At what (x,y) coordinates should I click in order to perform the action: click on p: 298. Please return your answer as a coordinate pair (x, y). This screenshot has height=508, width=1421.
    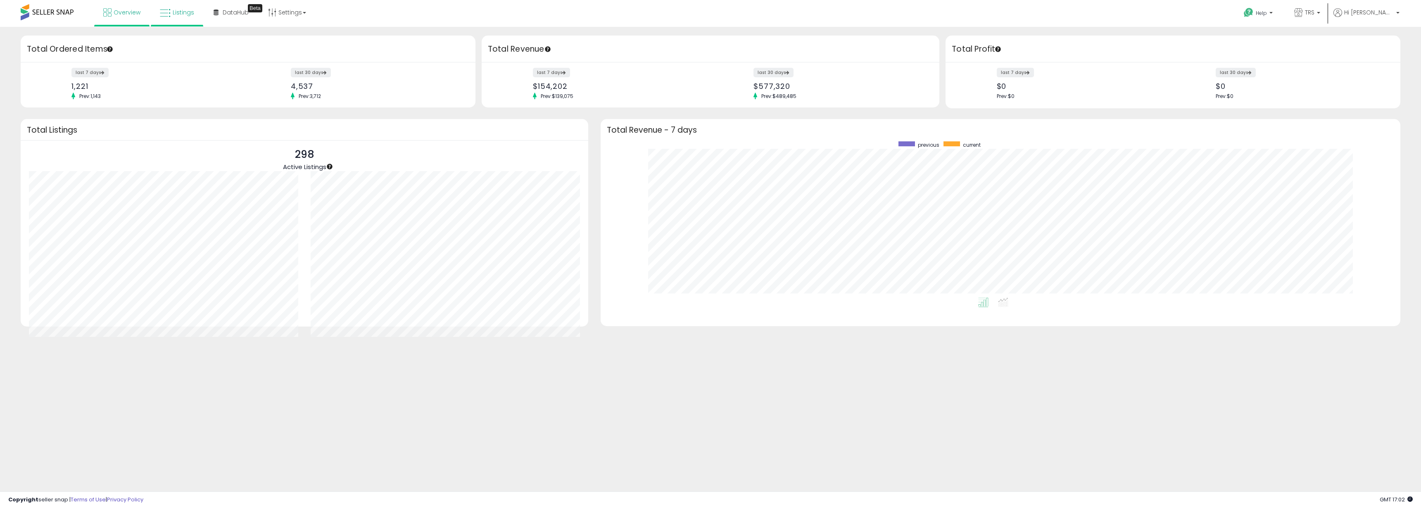
    Looking at the image, I should click on (304, 154).